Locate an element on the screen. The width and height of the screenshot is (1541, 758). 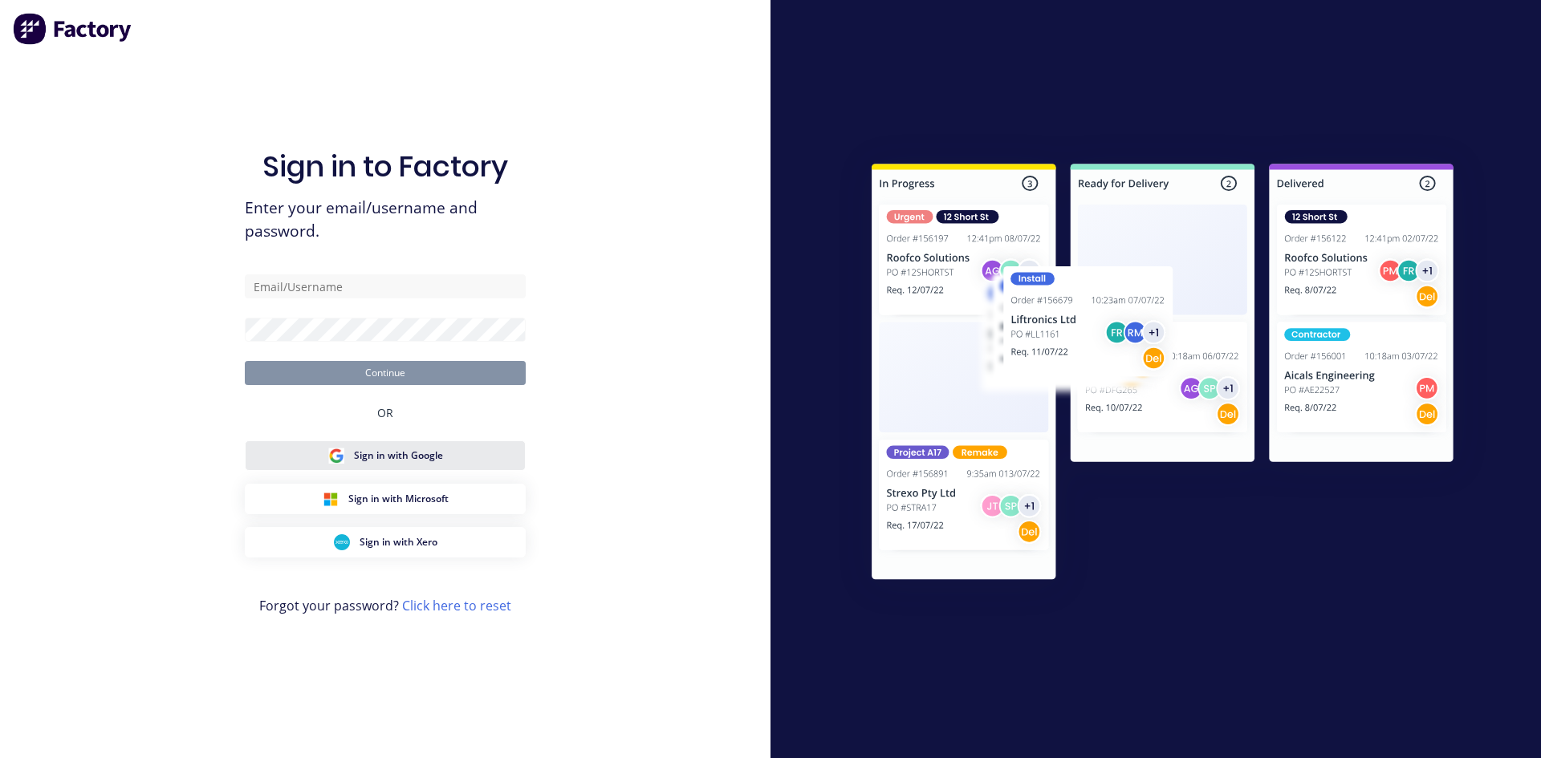
button: Google Sign inSign in with Google is located at coordinates (385, 456).